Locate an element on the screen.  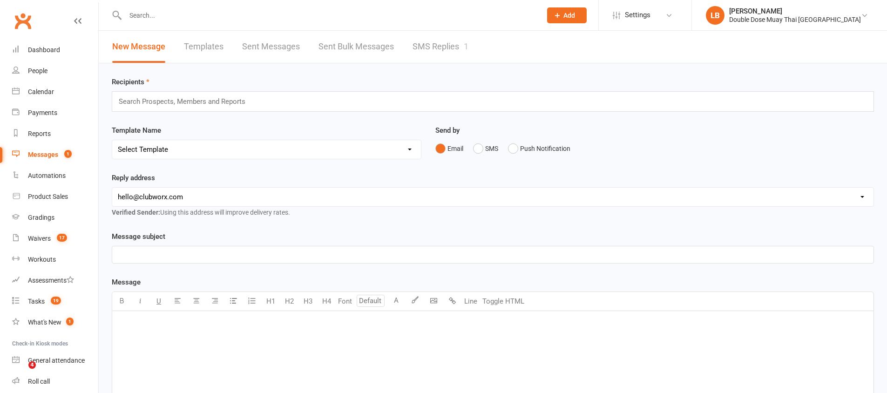
a: Payments is located at coordinates (55, 113).